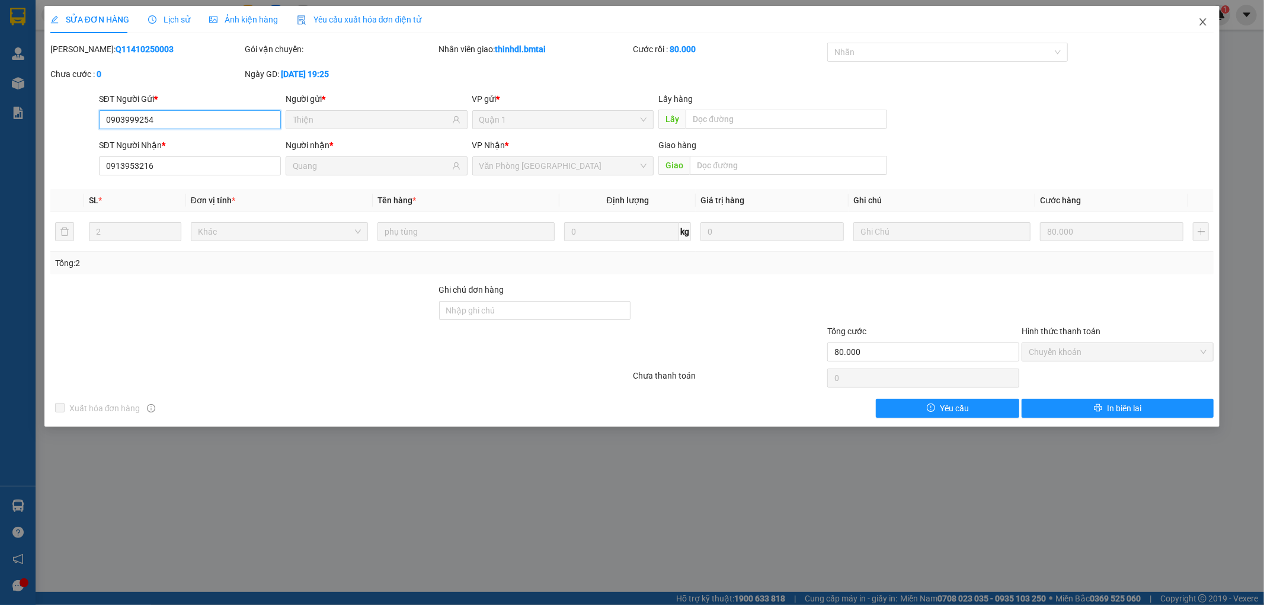  I want to click on span: In biên lai, so click(1124, 408).